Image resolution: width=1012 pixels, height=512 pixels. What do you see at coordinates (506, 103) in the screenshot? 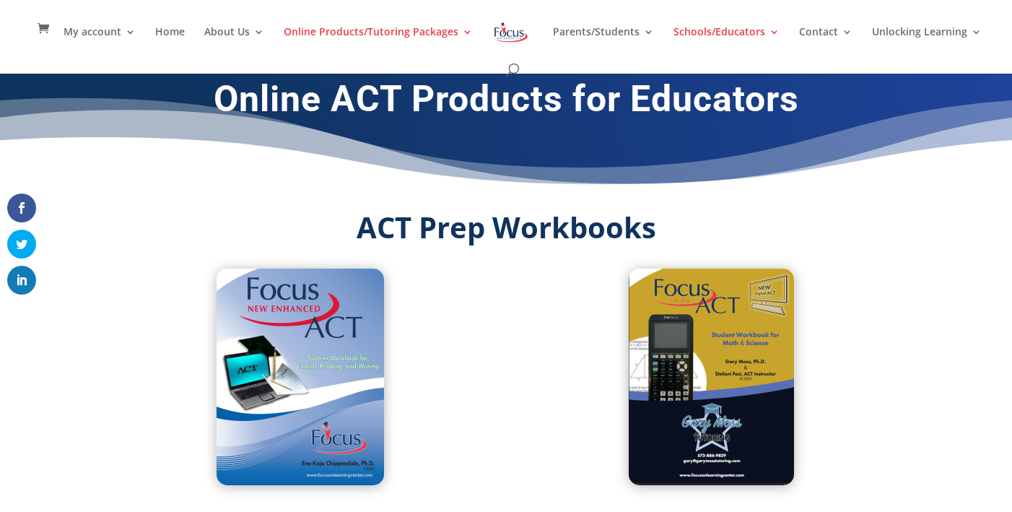
I see `h1: Online ACT Products for Educators` at bounding box center [506, 103].